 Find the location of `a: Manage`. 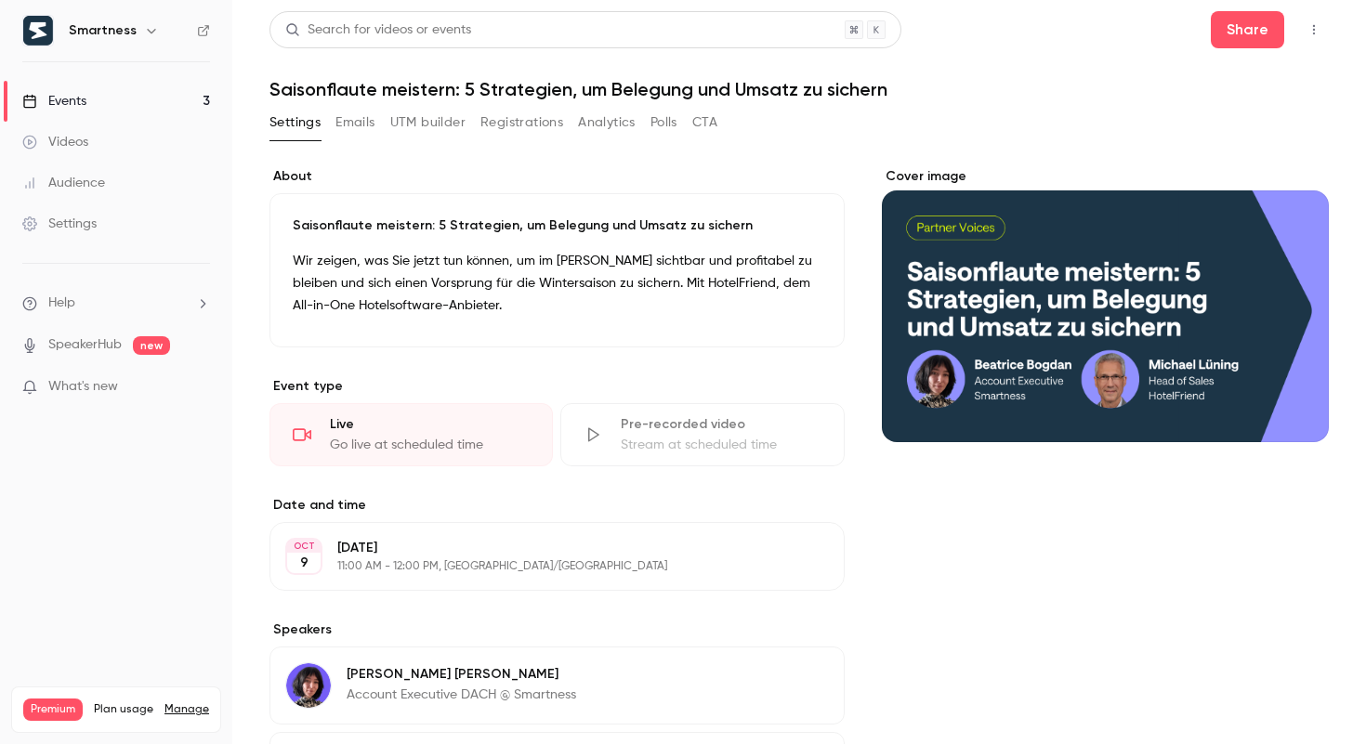

a: Manage is located at coordinates (187, 710).